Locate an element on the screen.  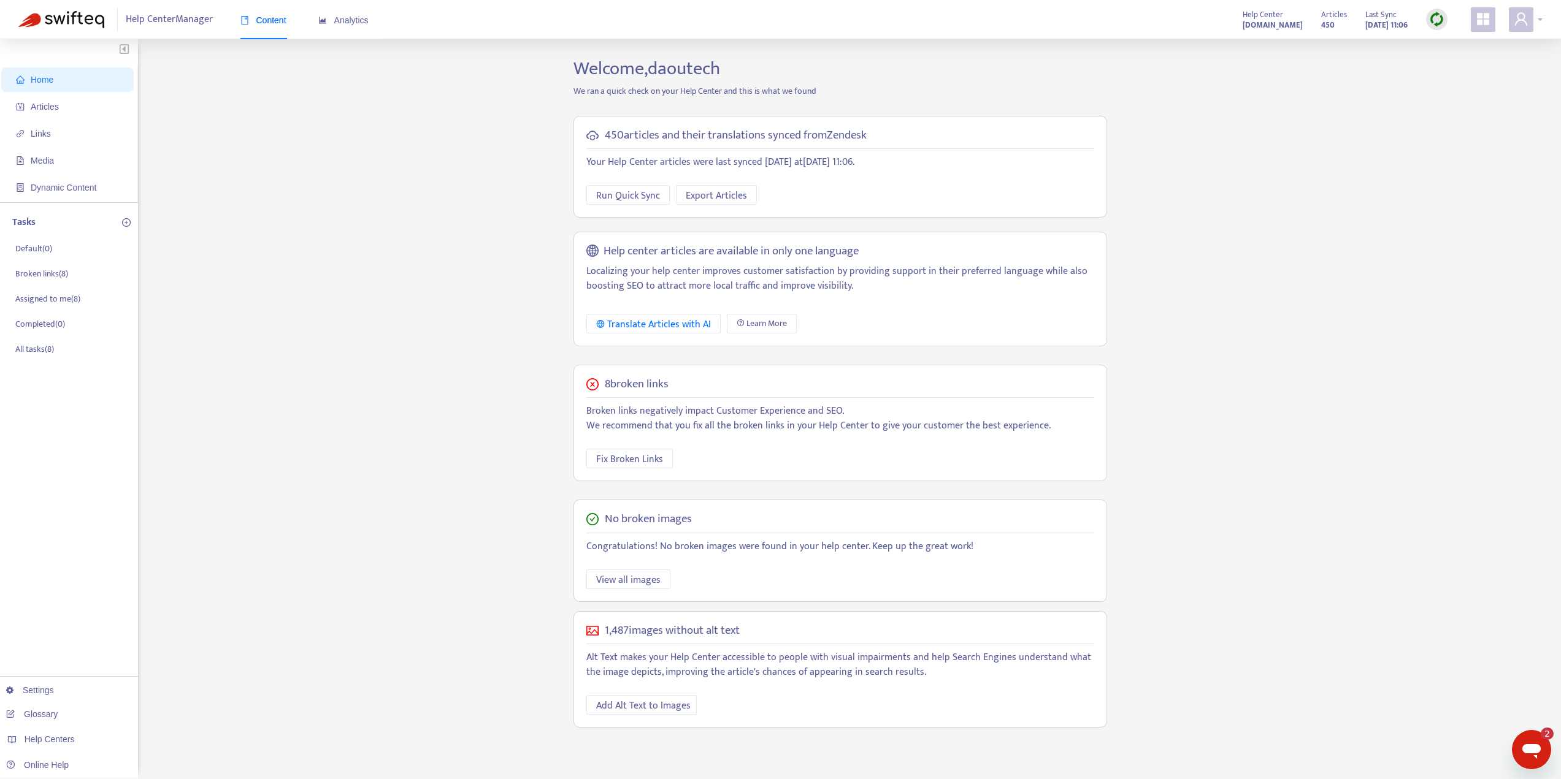
button: Run Quick Sync is located at coordinates (628, 195).